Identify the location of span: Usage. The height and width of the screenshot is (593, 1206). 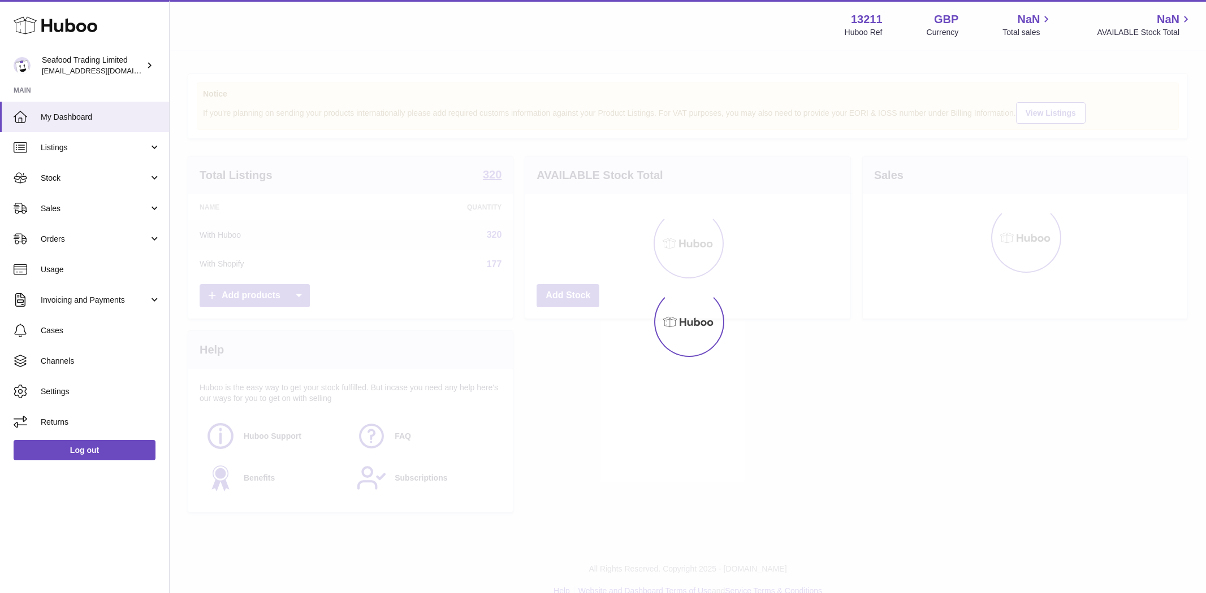
(101, 270).